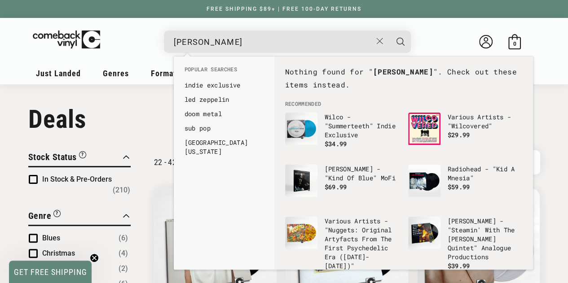 Image resolution: width=568 pixels, height=283 pixels. What do you see at coordinates (465, 244) in the screenshot?
I see `li: no_result_products: Miles Davis - "Steamin' With The Miles Davis Quintet" Analogue Productions` at bounding box center [465, 244].